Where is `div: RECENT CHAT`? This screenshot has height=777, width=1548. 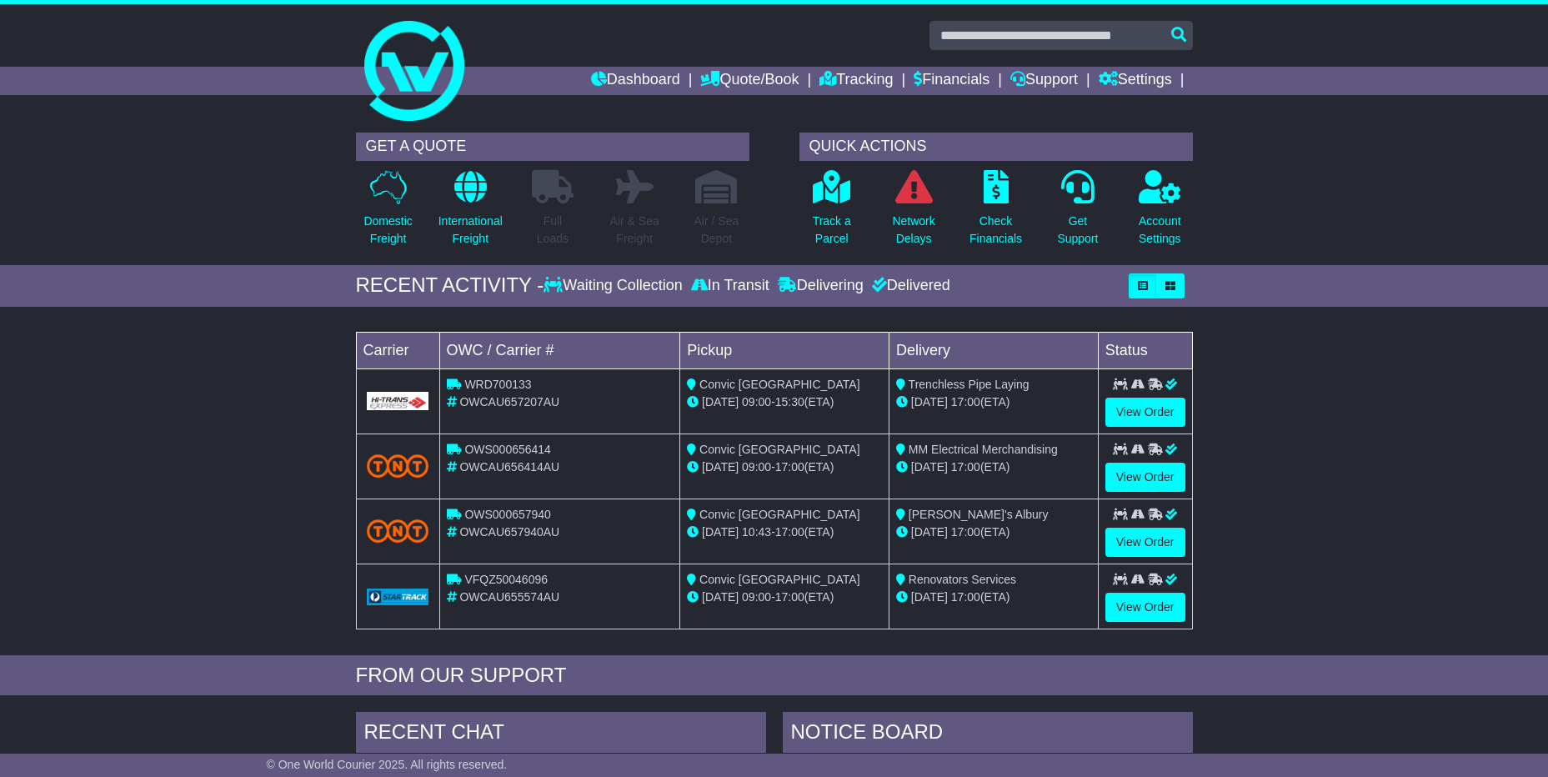 div: RECENT CHAT is located at coordinates (561, 734).